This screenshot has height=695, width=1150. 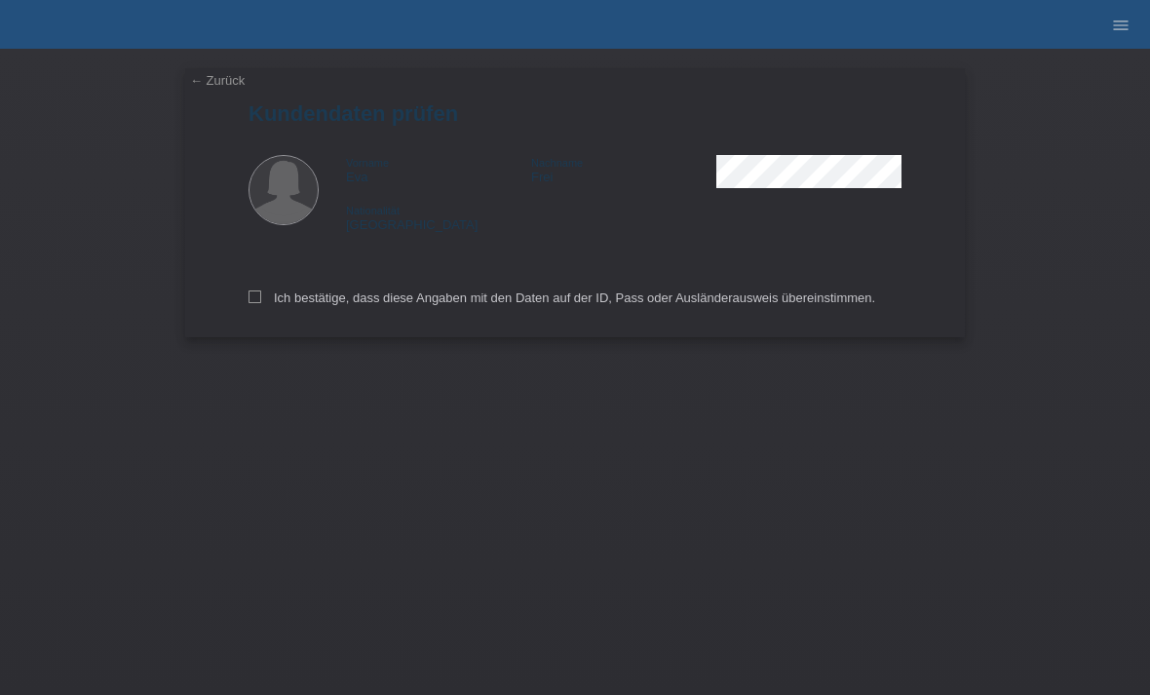 I want to click on span: Vorname, so click(x=367, y=163).